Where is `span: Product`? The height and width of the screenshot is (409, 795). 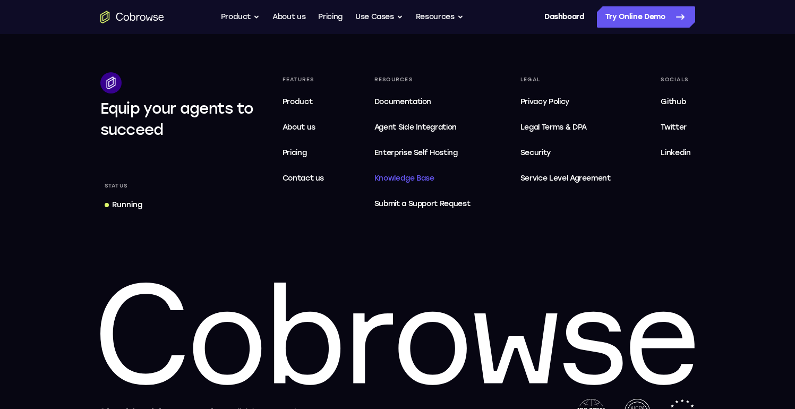 span: Product is located at coordinates (297, 101).